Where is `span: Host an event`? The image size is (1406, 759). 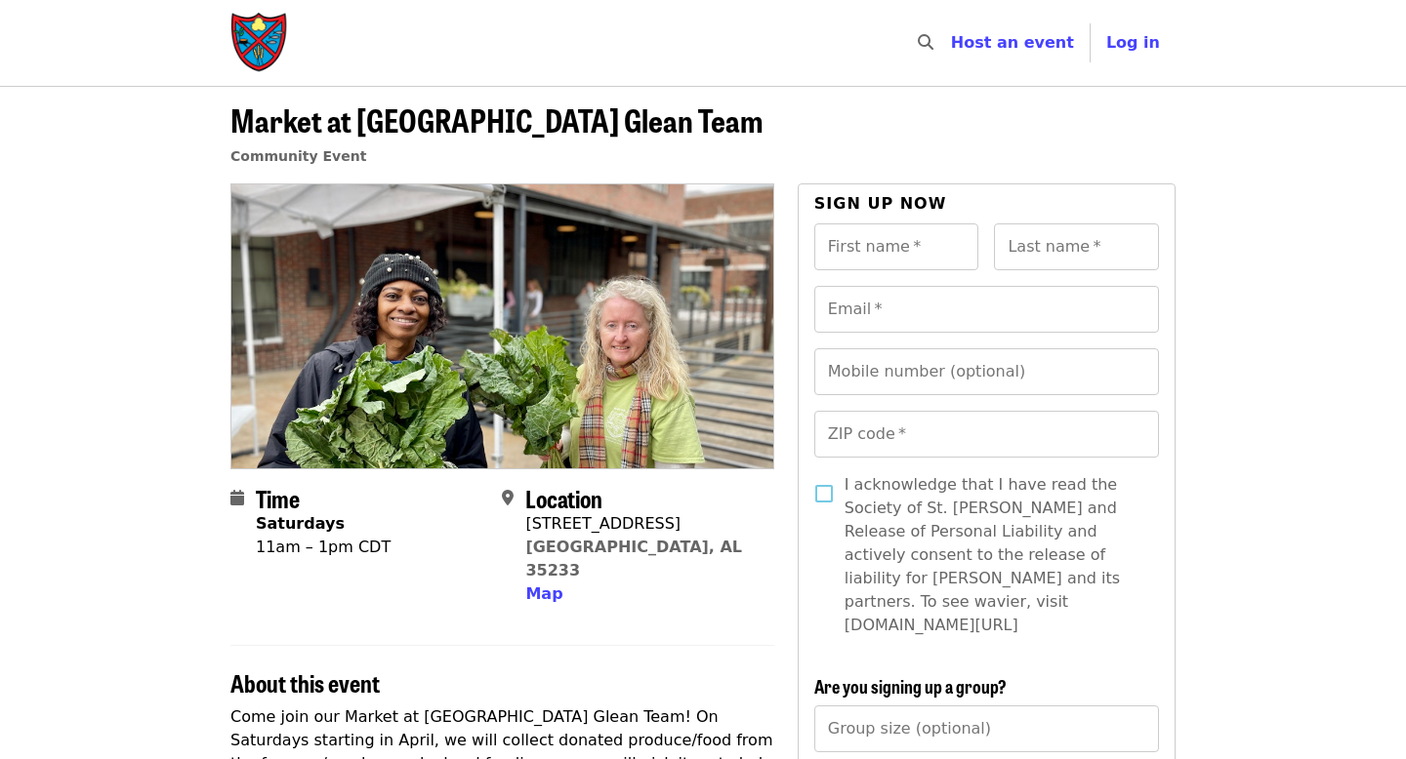
span: Host an event is located at coordinates (1012, 42).